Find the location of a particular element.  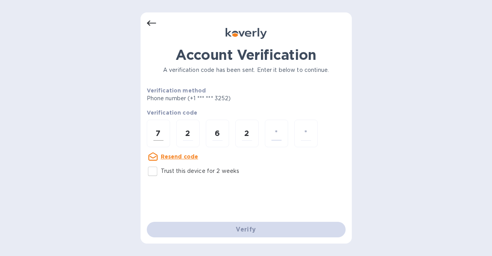

u: Resend code is located at coordinates (179, 156).